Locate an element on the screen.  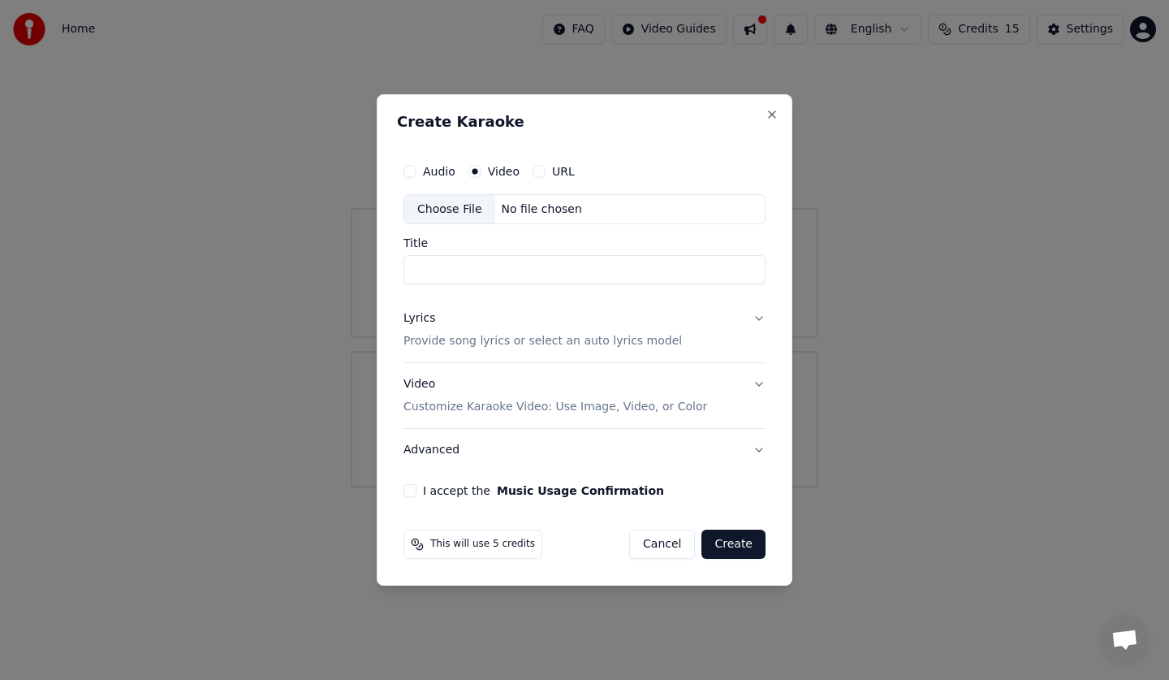
label: Title is located at coordinates (585, 244).